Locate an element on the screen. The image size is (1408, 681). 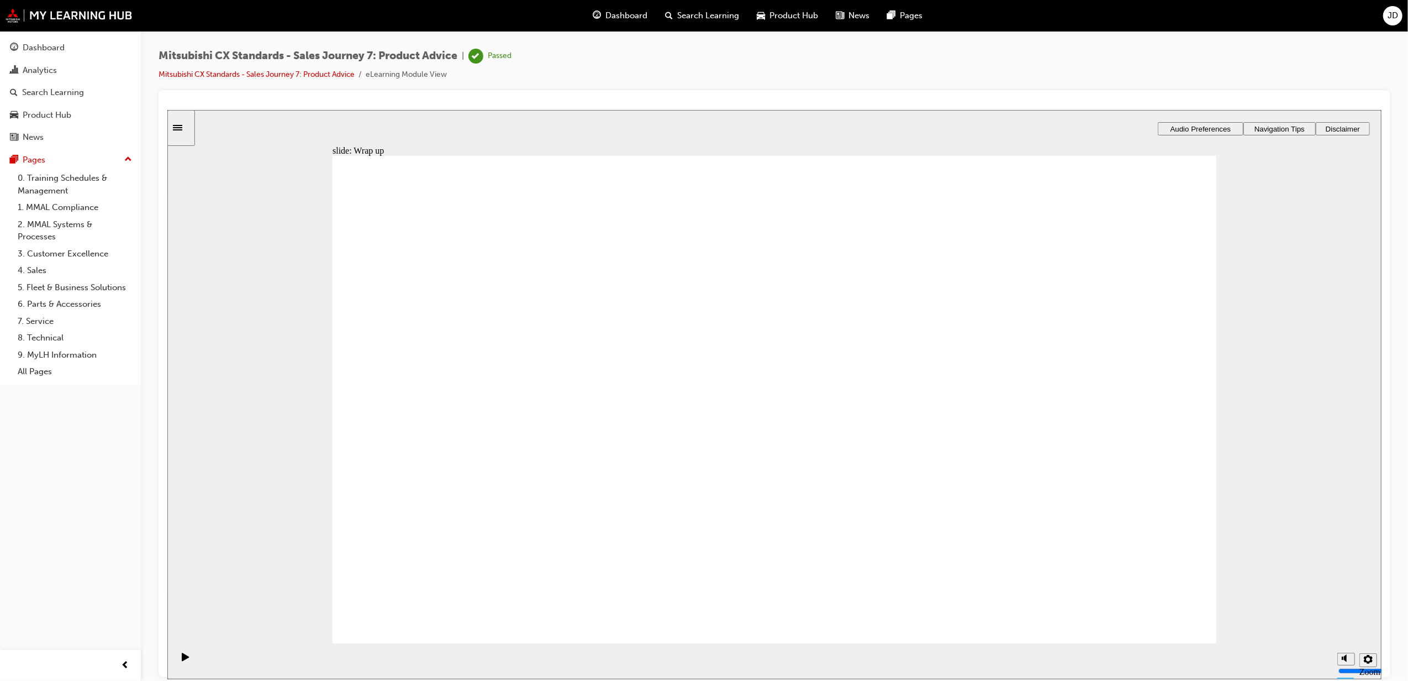
button: Disclaimer is located at coordinates (1176, 19).